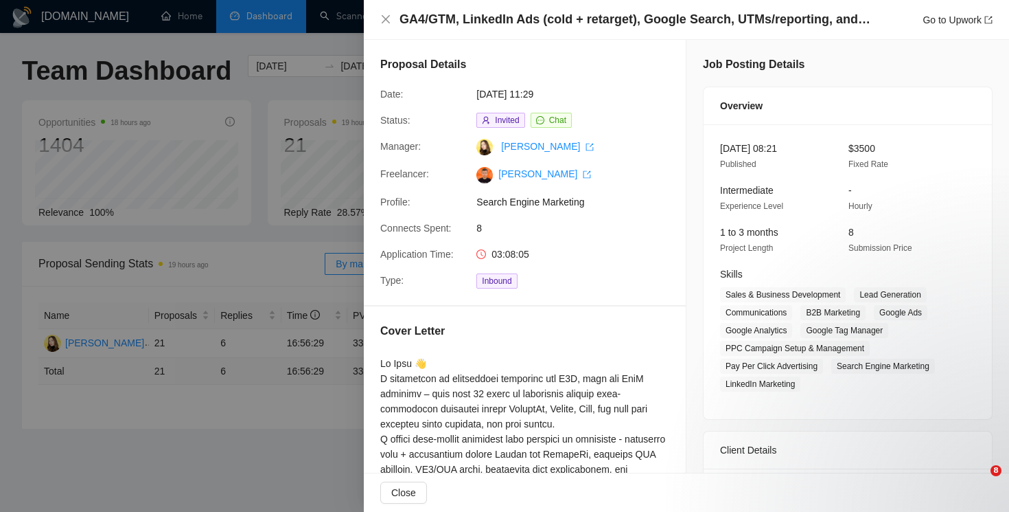 This screenshot has height=512, width=1009. What do you see at coordinates (417, 254) in the screenshot?
I see `span: Application Time:` at bounding box center [417, 254].